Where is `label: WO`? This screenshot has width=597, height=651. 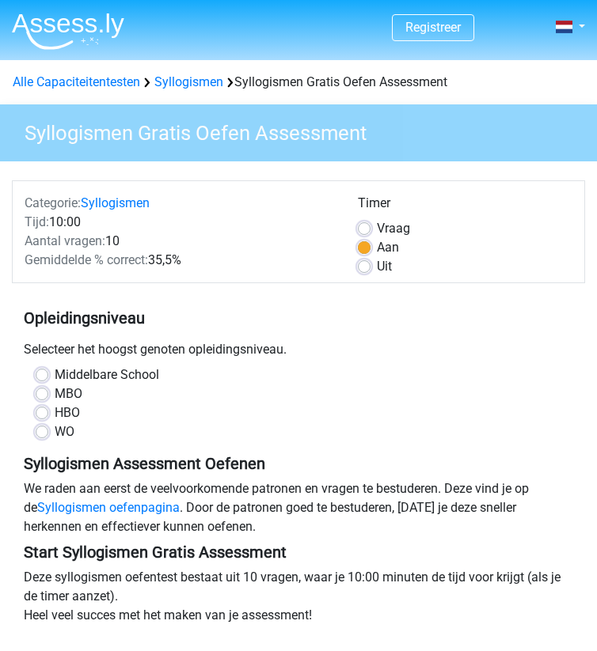
label: WO is located at coordinates (64, 432).